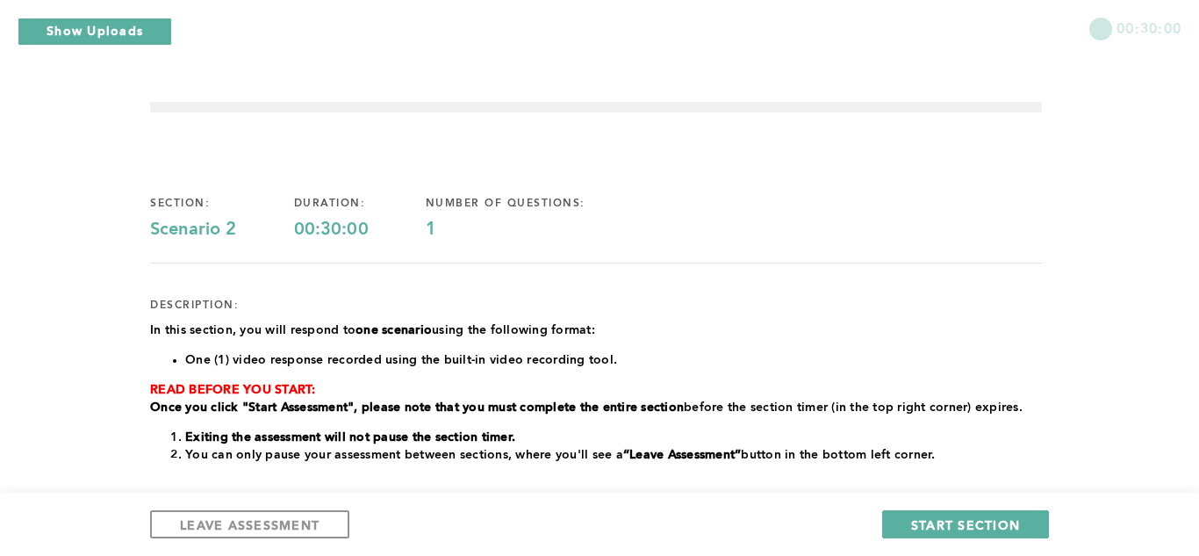 The width and height of the screenshot is (1199, 556). I want to click on div: section:, so click(222, 204).